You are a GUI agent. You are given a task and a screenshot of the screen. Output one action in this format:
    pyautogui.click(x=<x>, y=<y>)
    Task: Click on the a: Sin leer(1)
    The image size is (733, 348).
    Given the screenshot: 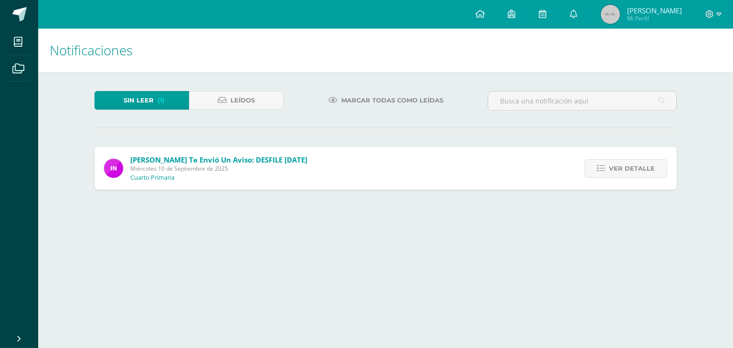 What is the action you would take?
    pyautogui.click(x=142, y=100)
    